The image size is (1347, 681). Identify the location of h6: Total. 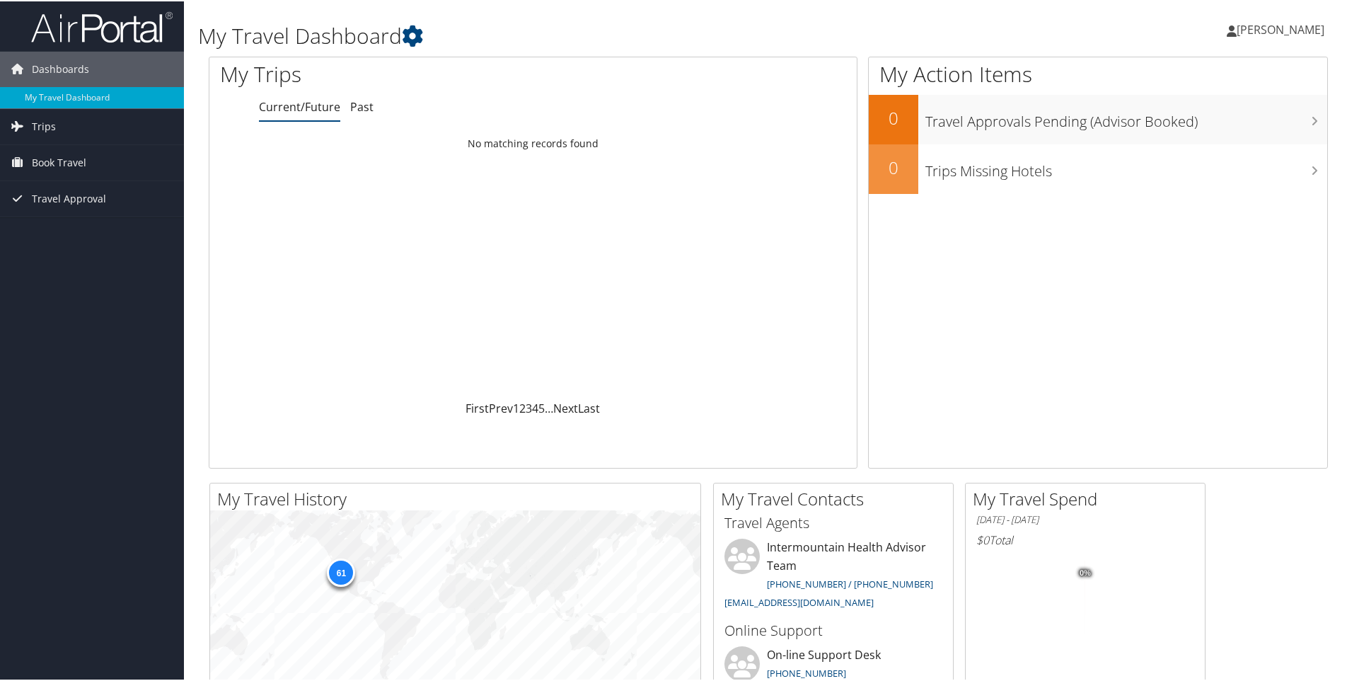
(1085, 538).